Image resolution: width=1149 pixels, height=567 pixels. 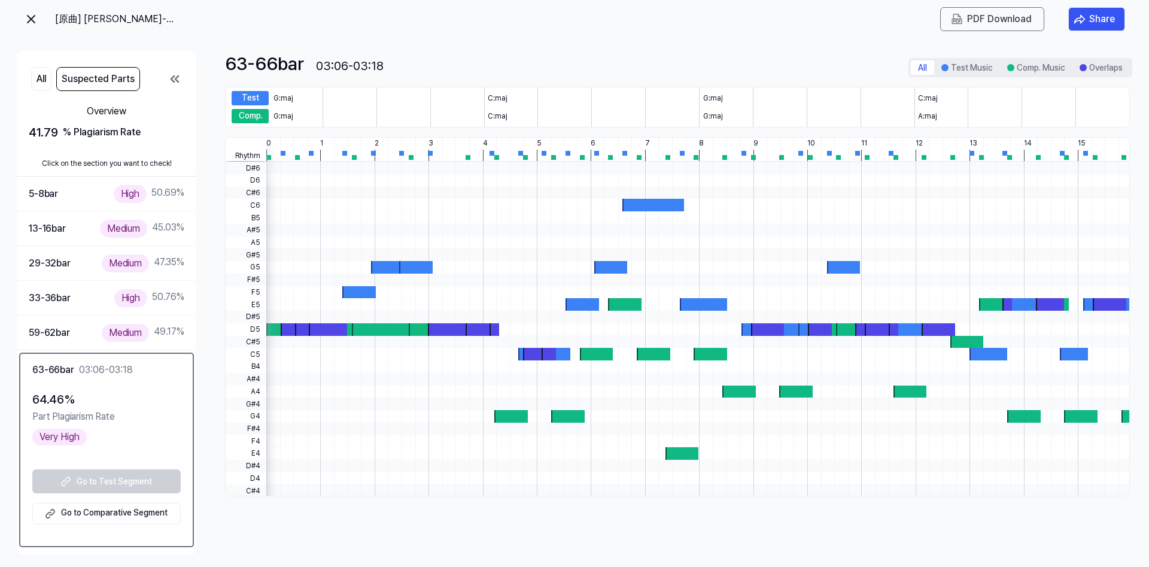 I want to click on div: Overview, so click(x=106, y=111).